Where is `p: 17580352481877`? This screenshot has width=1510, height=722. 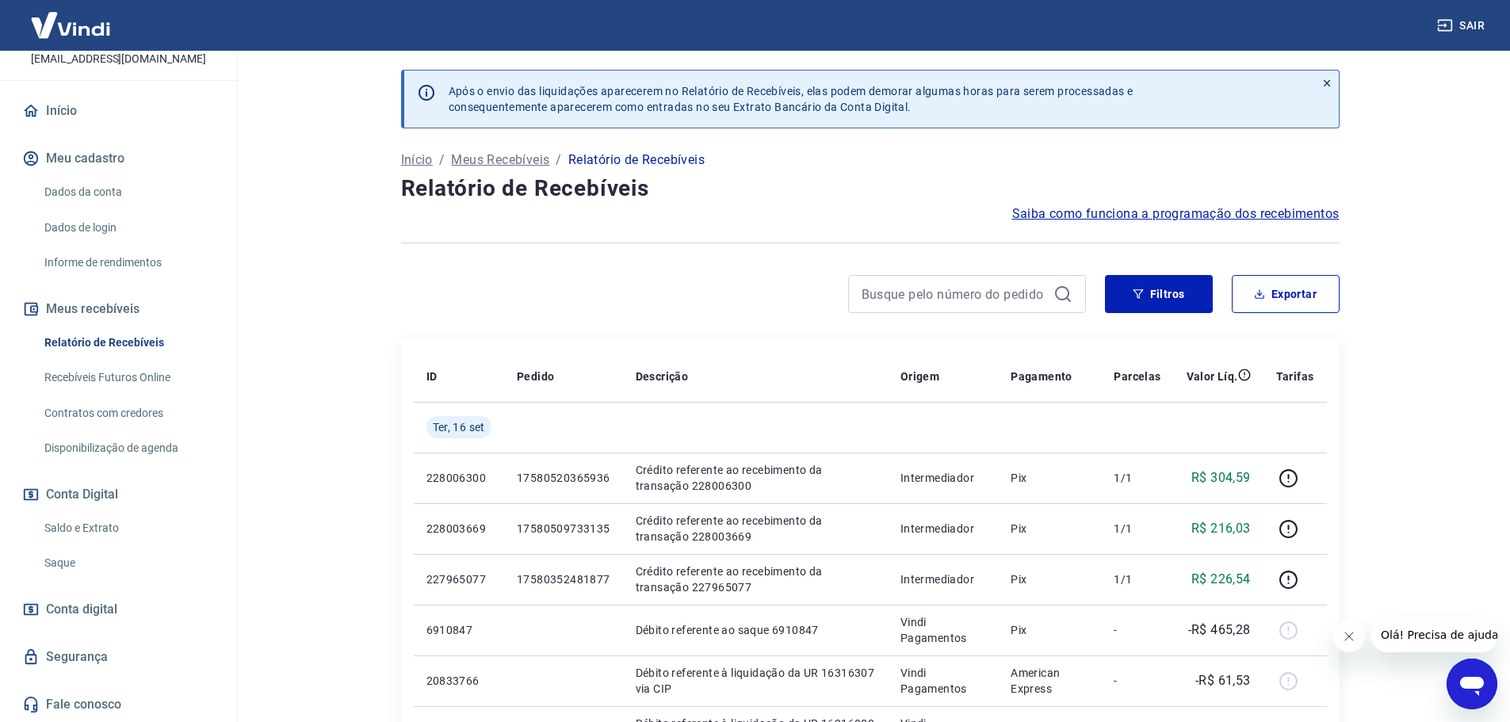
p: 17580352481877 is located at coordinates (563, 579).